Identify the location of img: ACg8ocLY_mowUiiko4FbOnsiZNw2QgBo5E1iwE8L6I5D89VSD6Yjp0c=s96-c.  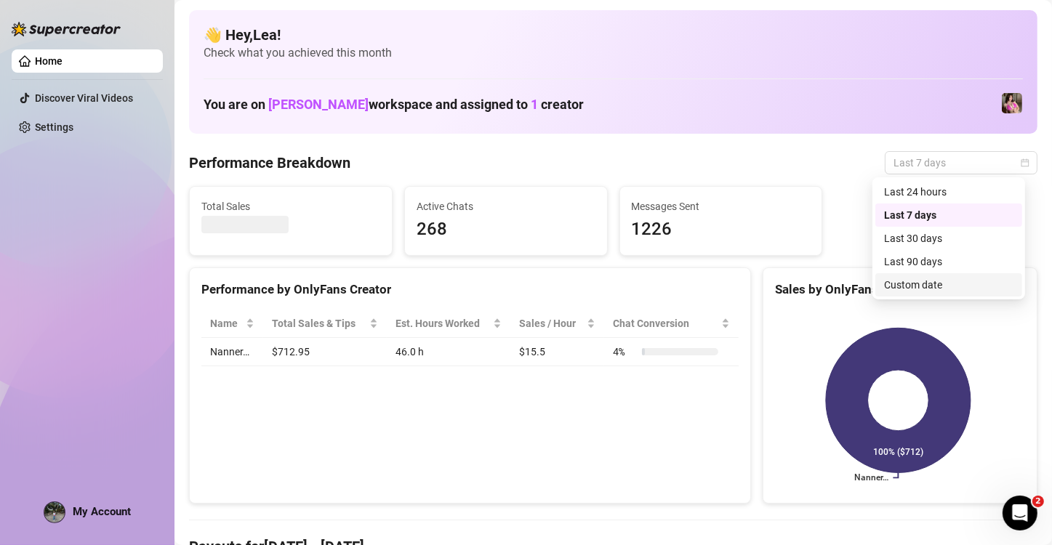
(55, 513).